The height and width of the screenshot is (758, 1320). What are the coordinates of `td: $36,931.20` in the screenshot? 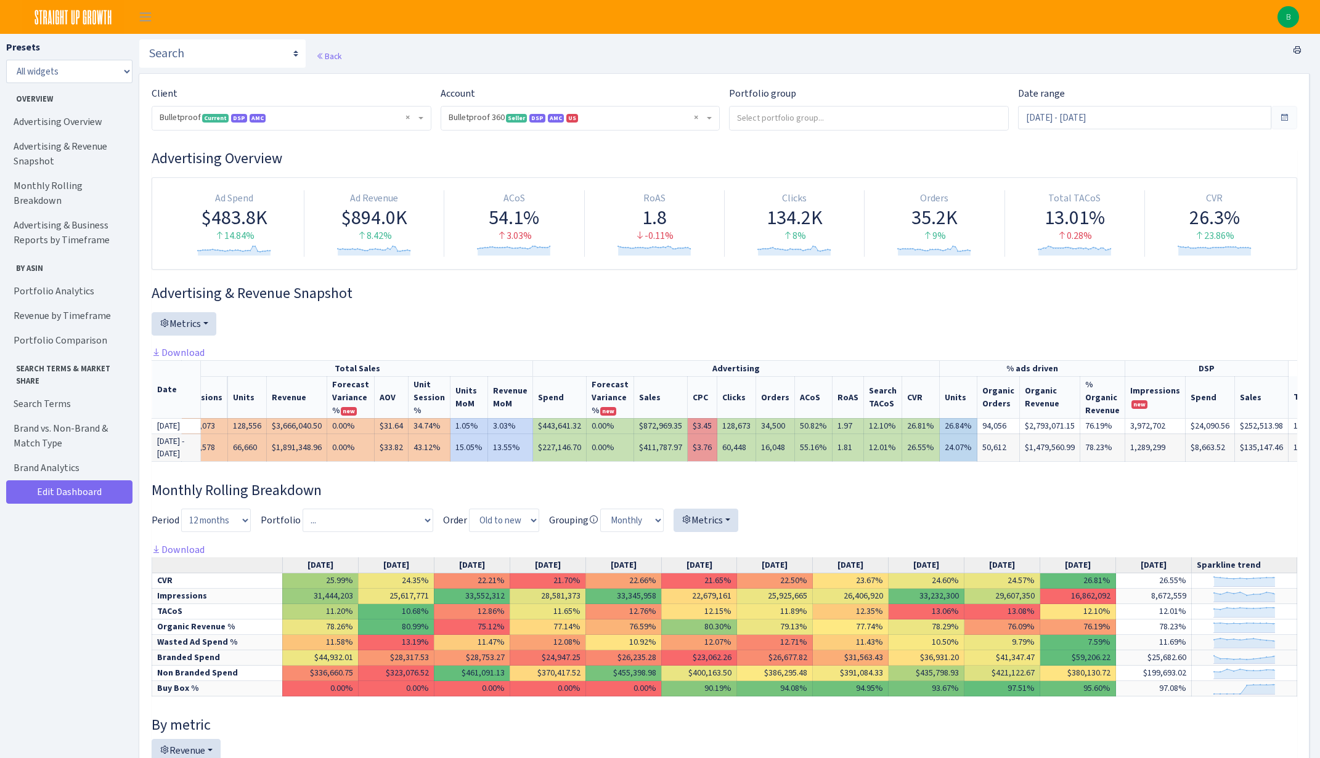 It's located at (926, 658).